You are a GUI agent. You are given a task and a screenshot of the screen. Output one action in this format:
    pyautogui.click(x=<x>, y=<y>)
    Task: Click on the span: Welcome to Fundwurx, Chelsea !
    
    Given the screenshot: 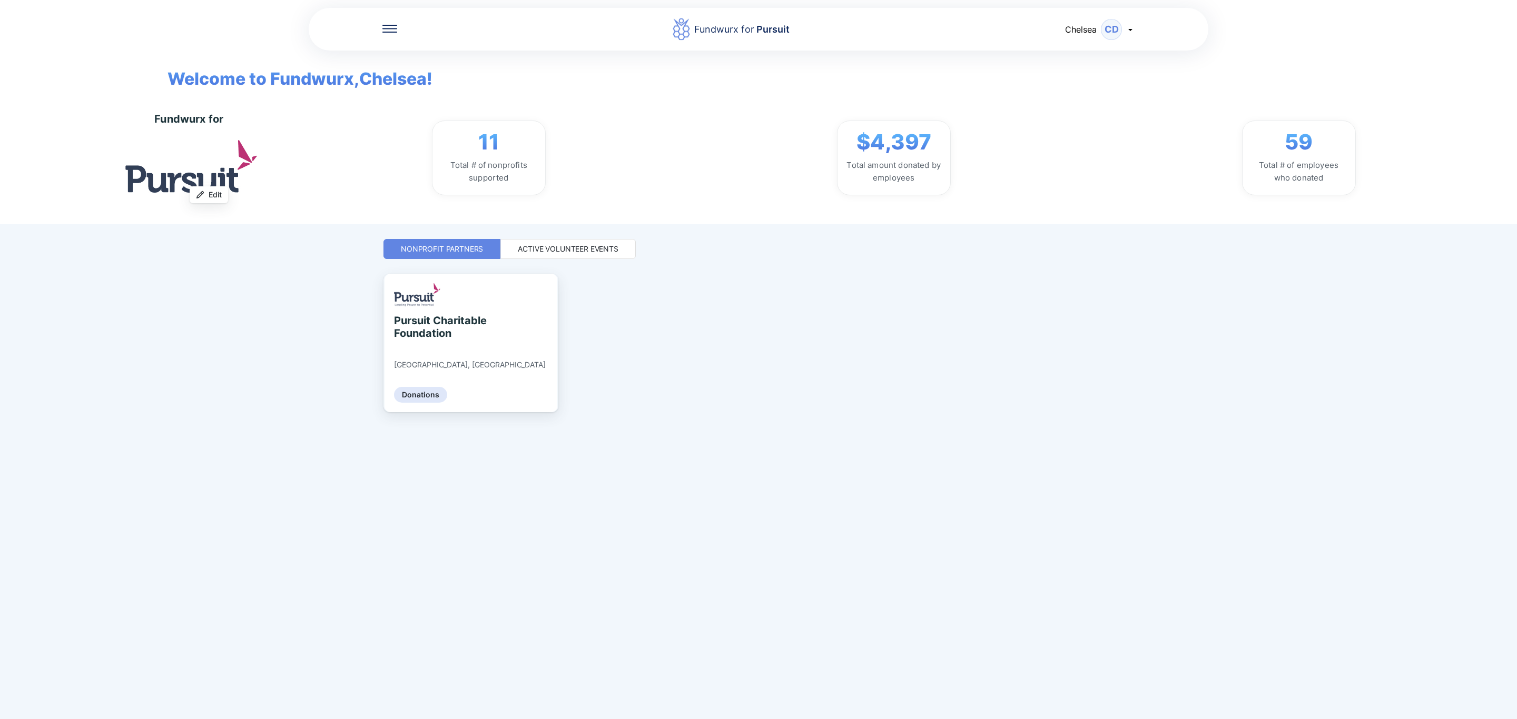 What is the action you would take?
    pyautogui.click(x=292, y=71)
    